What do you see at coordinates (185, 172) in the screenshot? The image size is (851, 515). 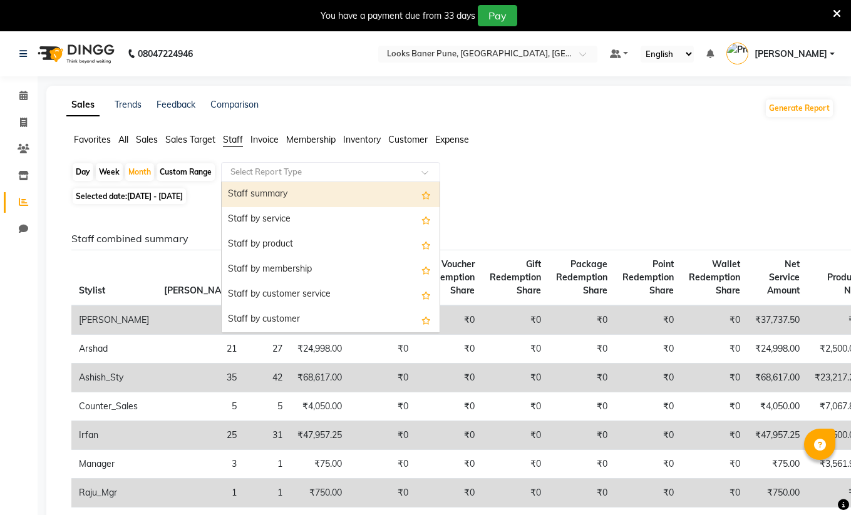 I see `div: Custom Range` at bounding box center [185, 172].